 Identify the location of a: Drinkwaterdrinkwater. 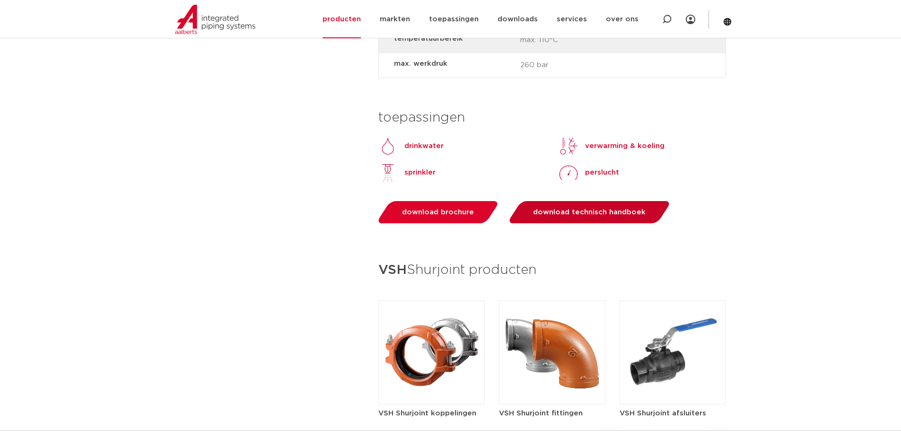
(411, 146).